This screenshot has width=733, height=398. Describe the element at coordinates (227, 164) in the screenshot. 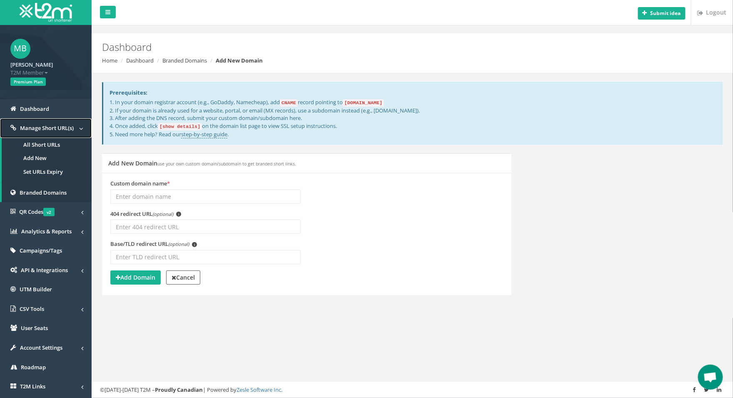

I see `small: use your own custom domain/subdomain to get branded short links.` at that location.